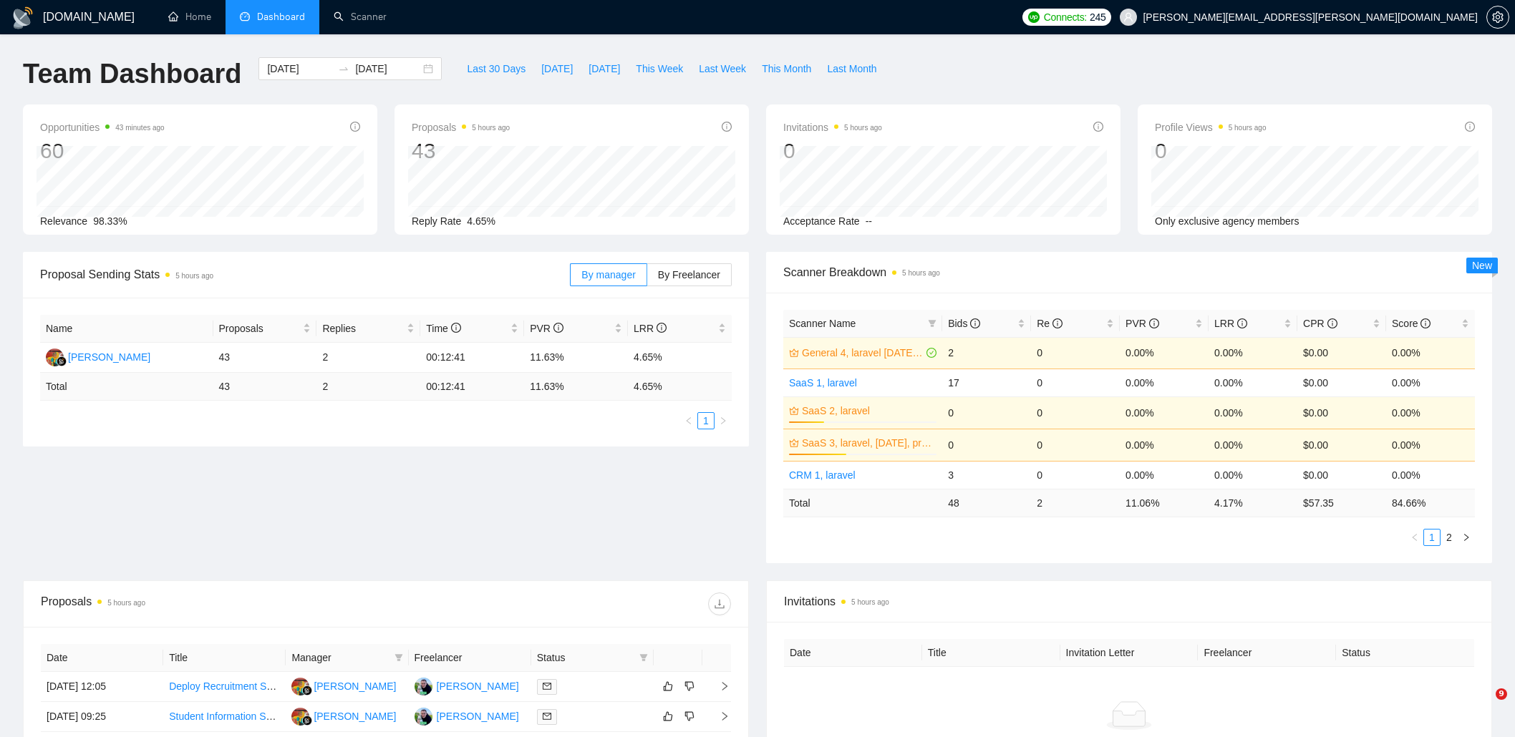  I want to click on input: Start date, so click(299, 69).